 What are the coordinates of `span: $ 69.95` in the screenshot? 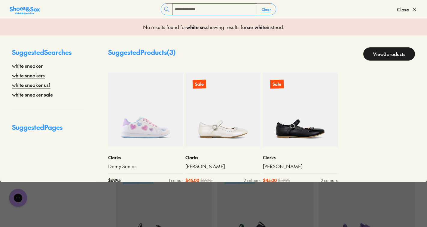 It's located at (114, 180).